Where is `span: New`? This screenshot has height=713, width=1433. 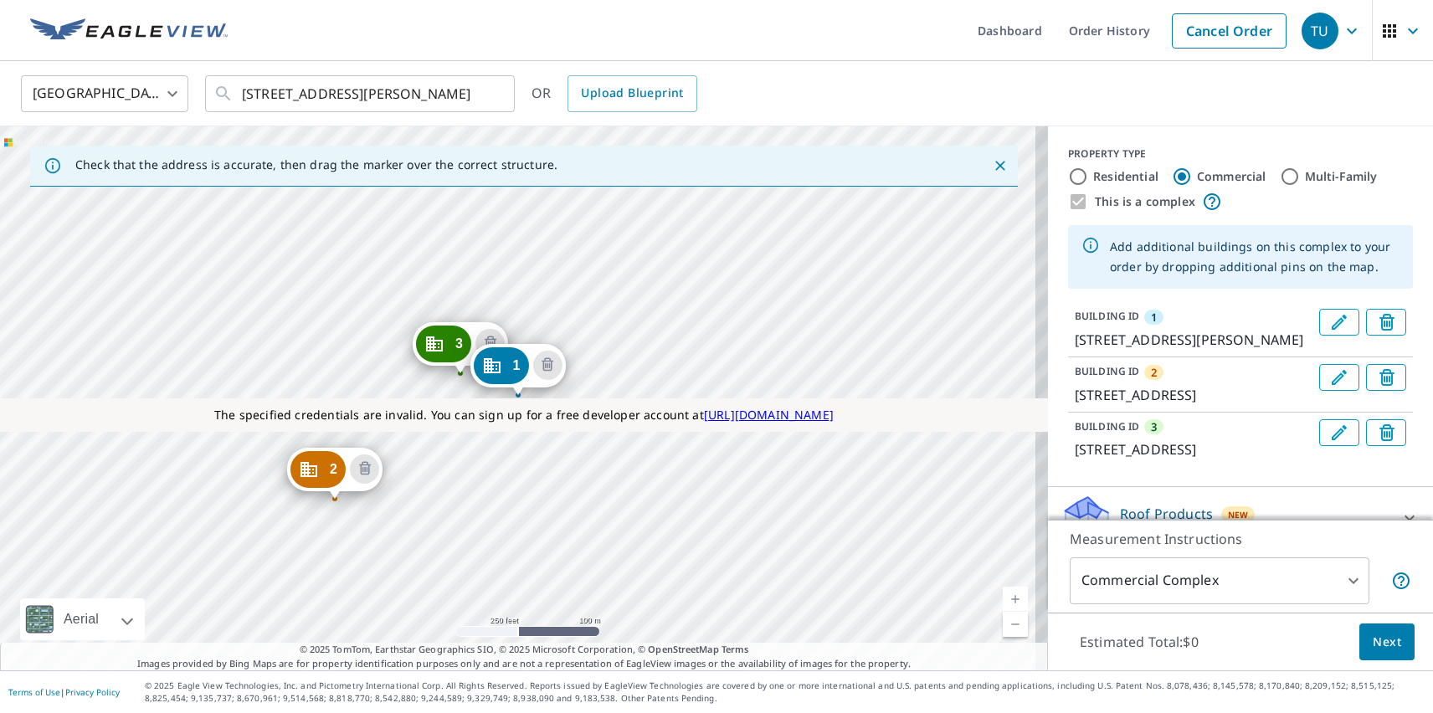
span: New is located at coordinates (1238, 515).